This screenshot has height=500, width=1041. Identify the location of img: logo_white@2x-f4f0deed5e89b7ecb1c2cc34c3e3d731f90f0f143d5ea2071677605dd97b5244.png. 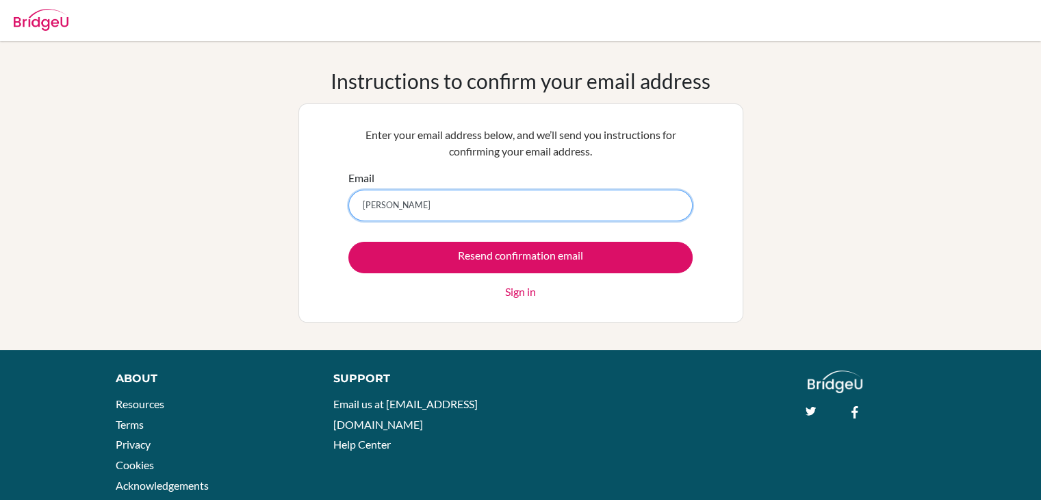
(835, 381).